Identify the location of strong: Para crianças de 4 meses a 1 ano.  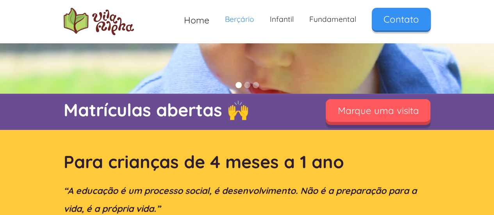
(204, 162).